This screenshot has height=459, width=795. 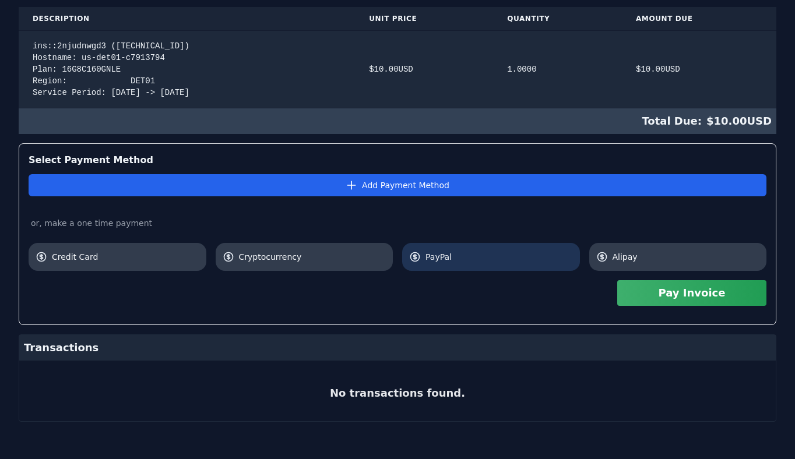 I want to click on h2: No transactions found., so click(x=397, y=393).